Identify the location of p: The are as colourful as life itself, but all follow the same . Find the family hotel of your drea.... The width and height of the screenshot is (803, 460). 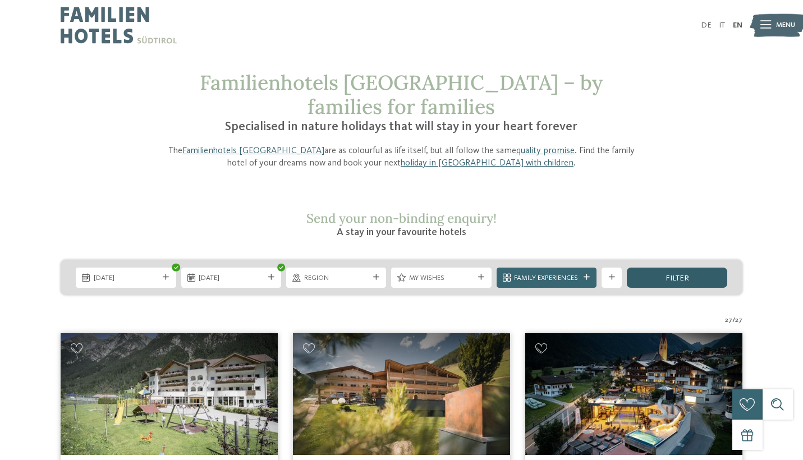
(402, 157).